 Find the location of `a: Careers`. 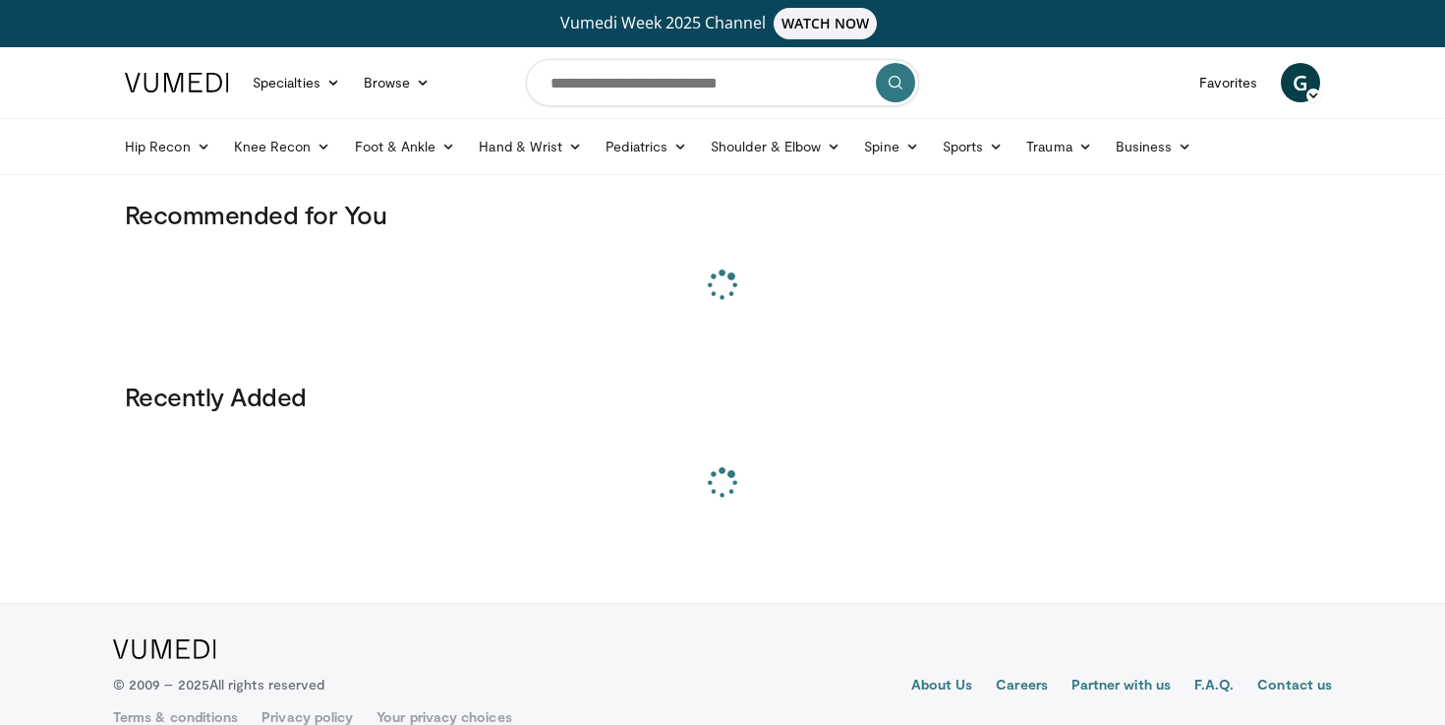

a: Careers is located at coordinates (1022, 686).